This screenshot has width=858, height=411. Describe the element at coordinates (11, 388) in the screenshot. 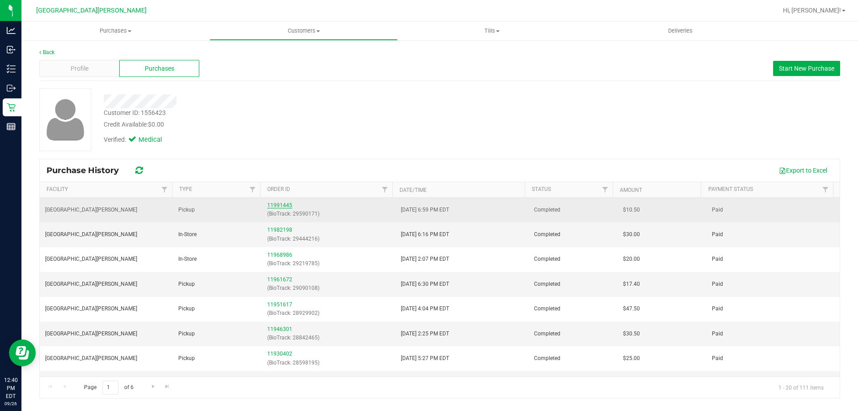

I see `p: 12:40 PM EDT` at that location.